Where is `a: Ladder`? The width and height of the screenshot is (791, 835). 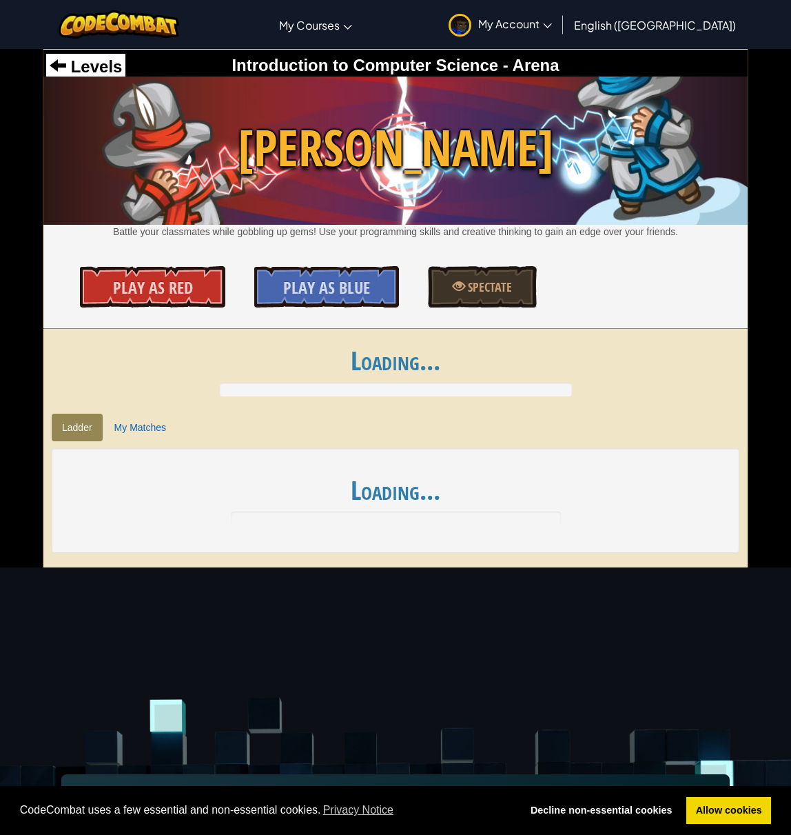 a: Ladder is located at coordinates (77, 427).